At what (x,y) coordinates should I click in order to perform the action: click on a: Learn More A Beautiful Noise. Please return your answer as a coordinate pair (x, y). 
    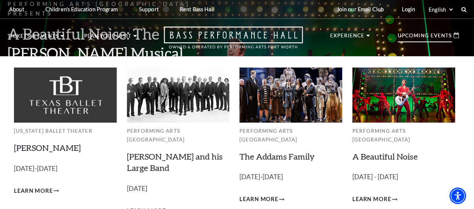
    Looking at the image, I should click on (374, 199).